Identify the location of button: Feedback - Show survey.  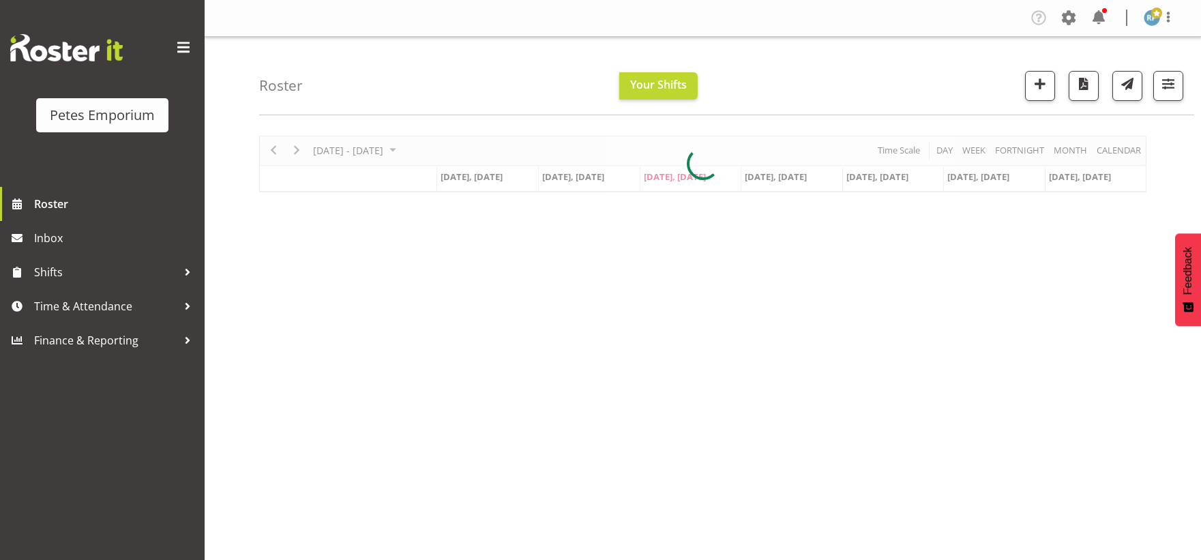
(1188, 280).